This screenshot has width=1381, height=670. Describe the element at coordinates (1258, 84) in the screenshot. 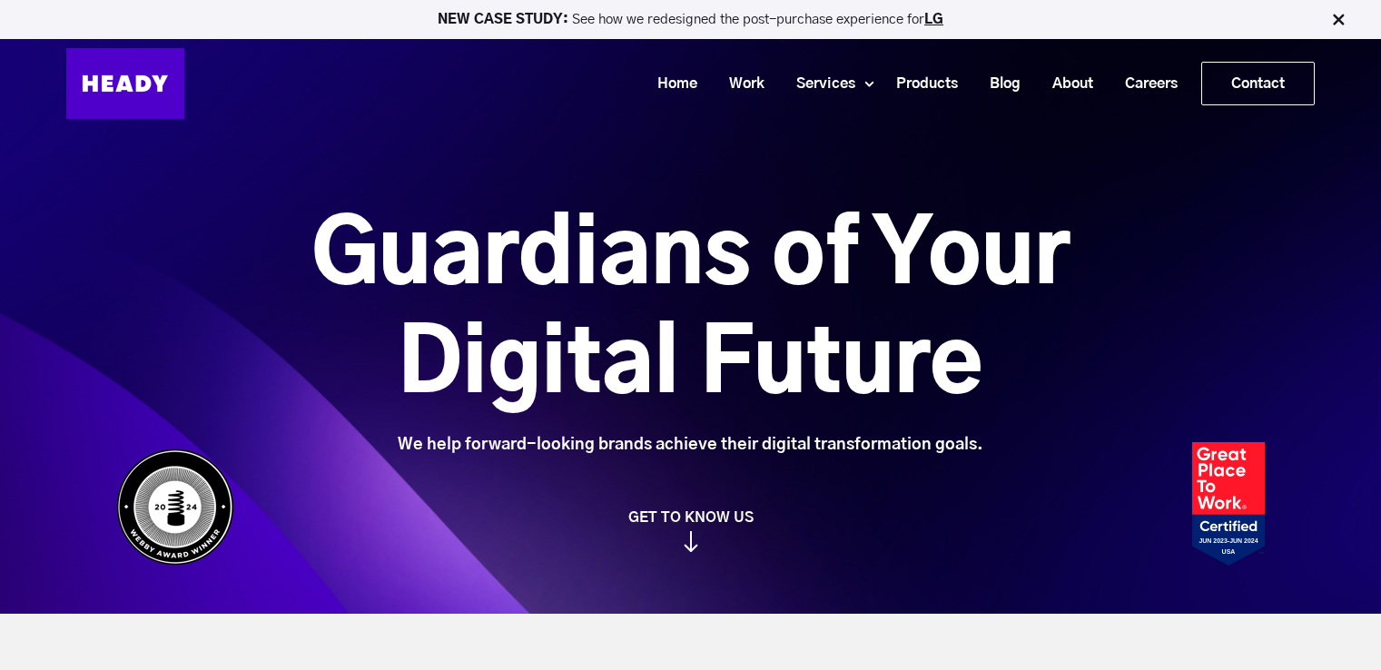

I see `a: Contact` at that location.